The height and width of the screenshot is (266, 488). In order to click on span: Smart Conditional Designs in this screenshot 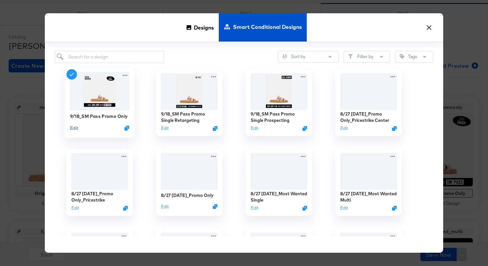, I will do `click(267, 27)`.